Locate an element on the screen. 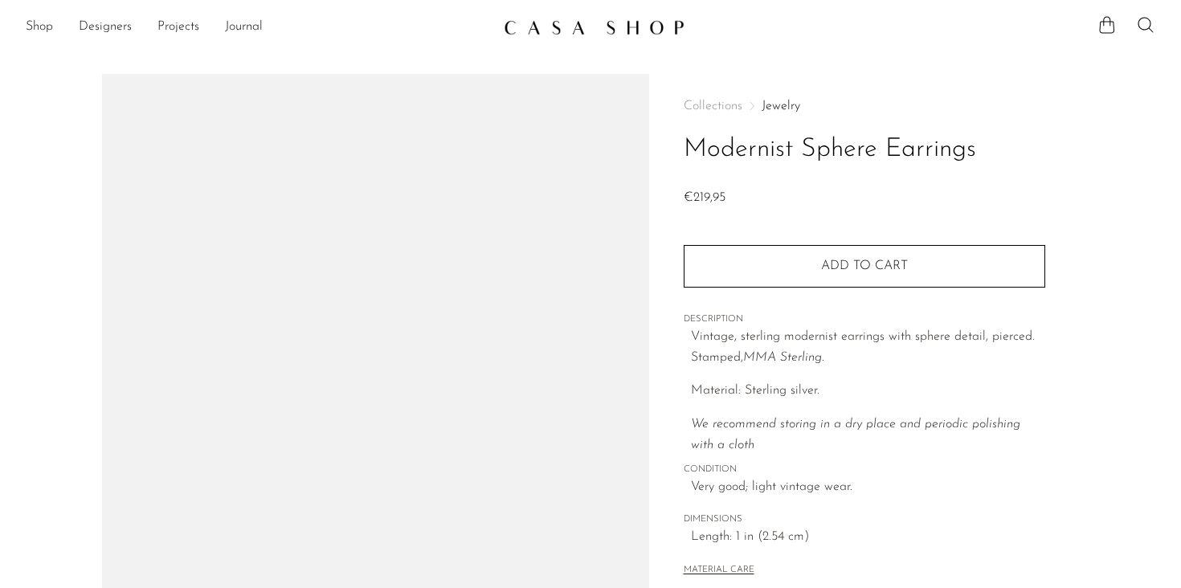 This screenshot has height=588, width=1181. button: MATERIAL CARE is located at coordinates (719, 571).